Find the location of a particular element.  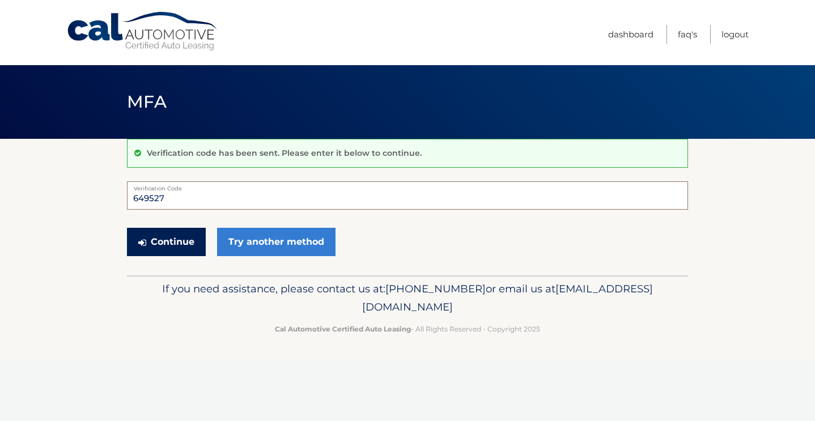

input: Verification Code is located at coordinates (407, 195).